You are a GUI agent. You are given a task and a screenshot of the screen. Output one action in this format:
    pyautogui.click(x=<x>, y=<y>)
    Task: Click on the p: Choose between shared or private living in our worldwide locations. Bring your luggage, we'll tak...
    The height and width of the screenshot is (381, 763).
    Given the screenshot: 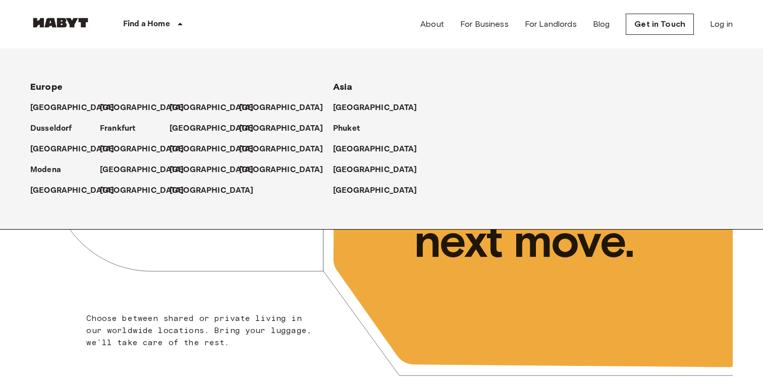 What is the action you would take?
    pyautogui.click(x=202, y=330)
    